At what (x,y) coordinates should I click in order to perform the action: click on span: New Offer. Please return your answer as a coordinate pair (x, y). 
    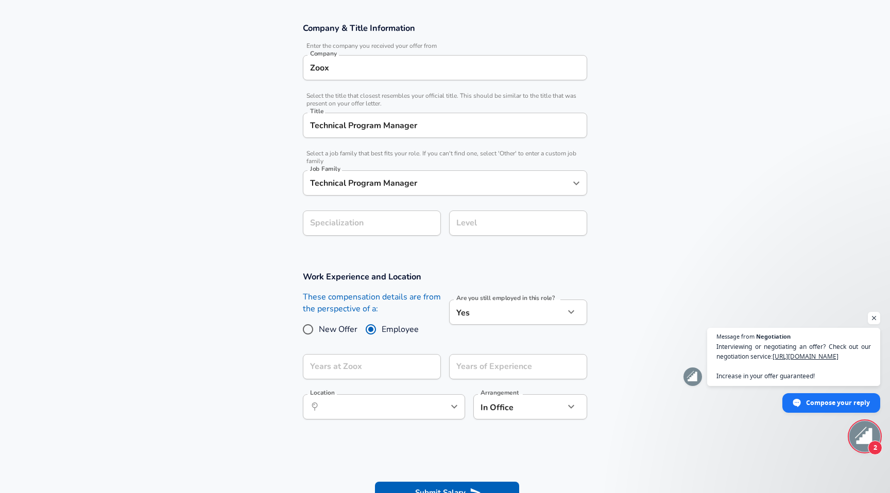
    Looking at the image, I should click on (338, 330).